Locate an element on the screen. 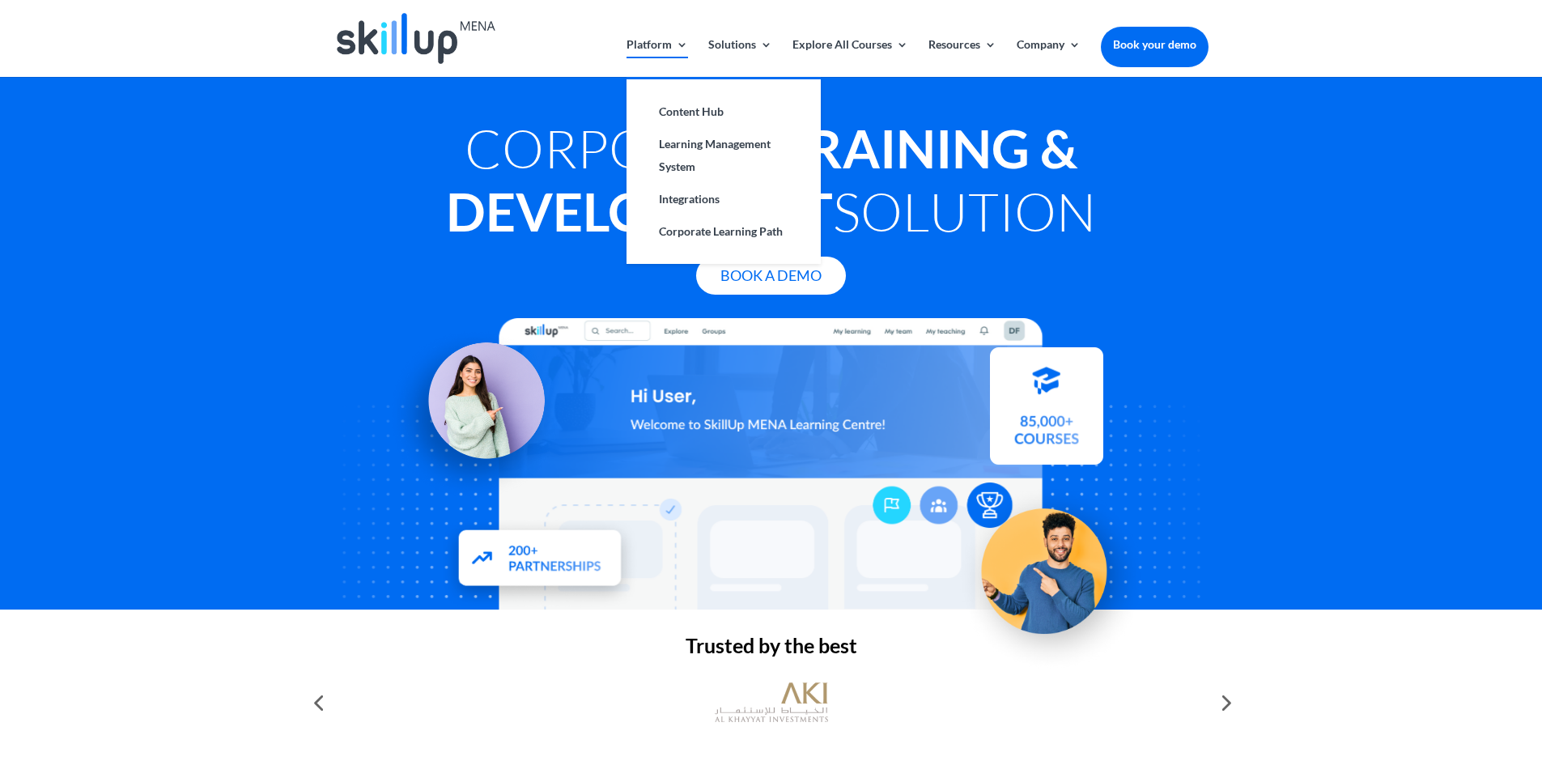 The width and height of the screenshot is (1542, 765). a: Book your demo is located at coordinates (1154, 45).